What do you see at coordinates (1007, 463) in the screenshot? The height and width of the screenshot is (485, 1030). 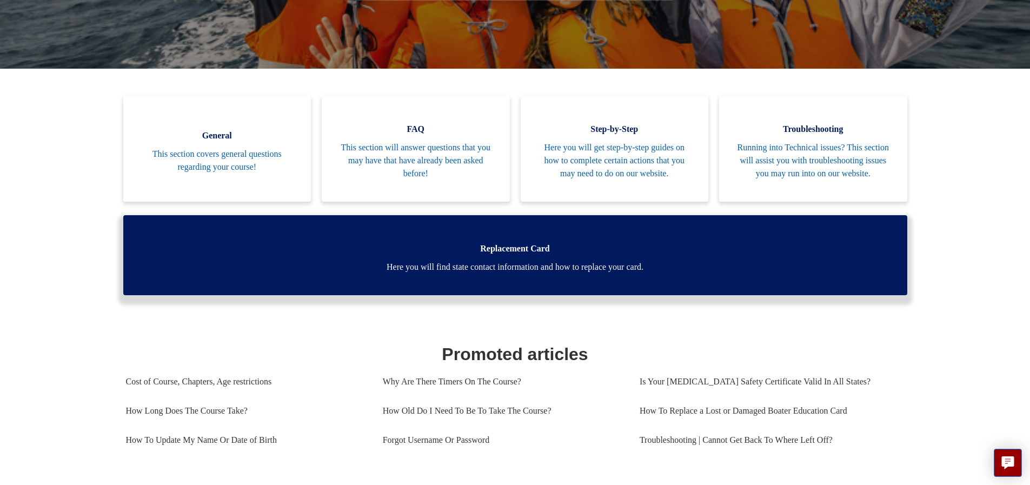 I see `div: Live chat` at bounding box center [1007, 463].